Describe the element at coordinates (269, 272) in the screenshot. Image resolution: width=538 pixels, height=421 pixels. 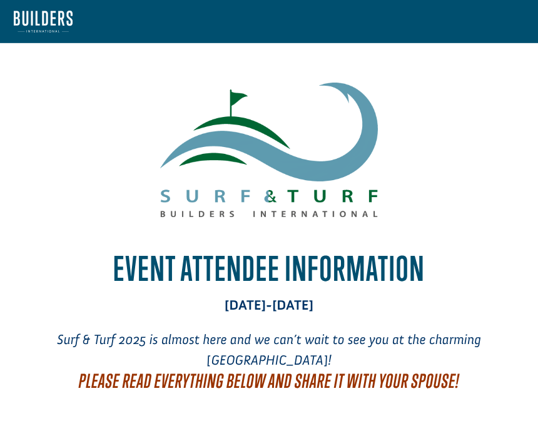
I see `h2: Event Attendee Information` at that location.